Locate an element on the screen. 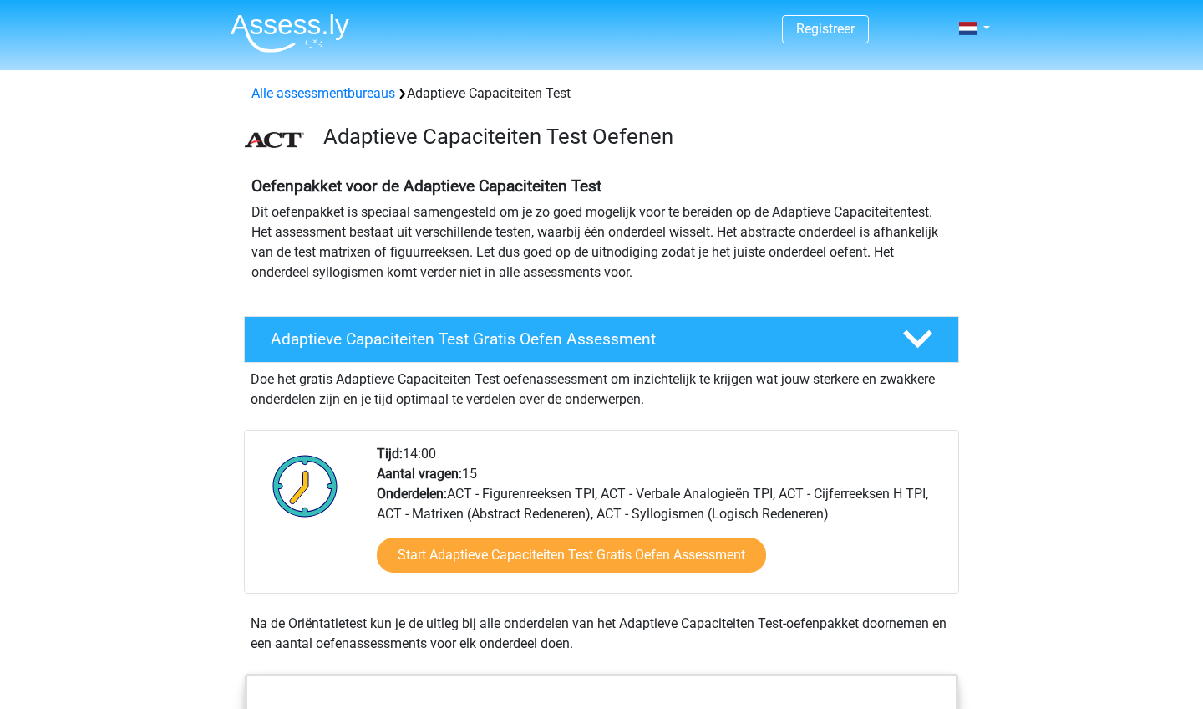 The height and width of the screenshot is (709, 1203). div: Doe het gratis Adaptieve Capaciteiten Test oefenassessment om inzichtelijk te krijgen wat jouw st... is located at coordinates (602, 386).